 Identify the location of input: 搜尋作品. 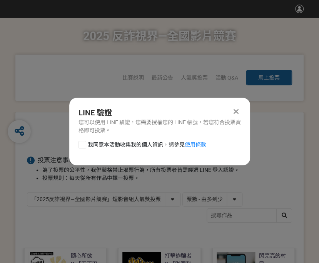
(249, 215).